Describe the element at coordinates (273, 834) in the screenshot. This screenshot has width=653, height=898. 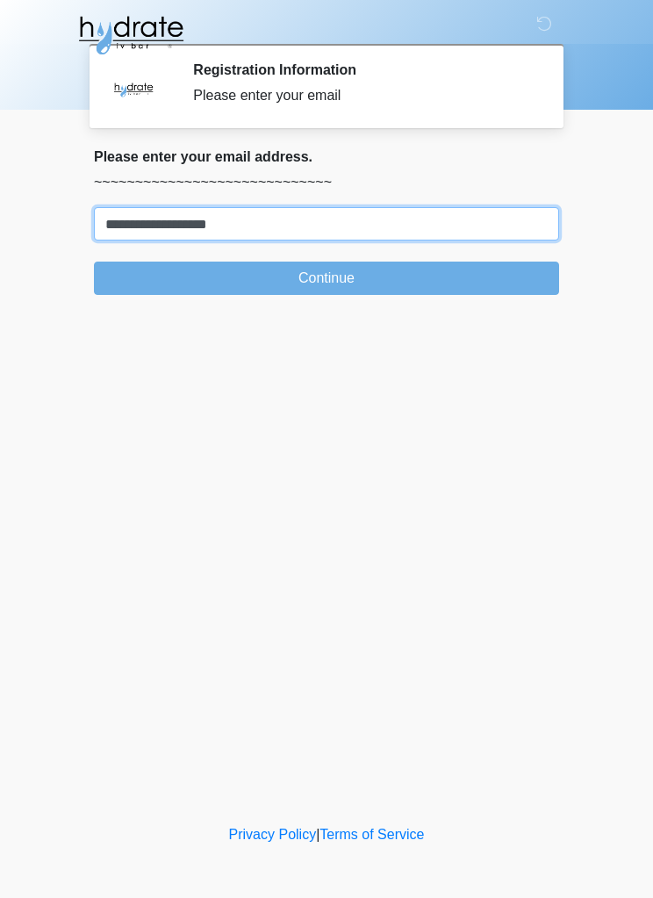
I see `a: Privacy Policy` at that location.